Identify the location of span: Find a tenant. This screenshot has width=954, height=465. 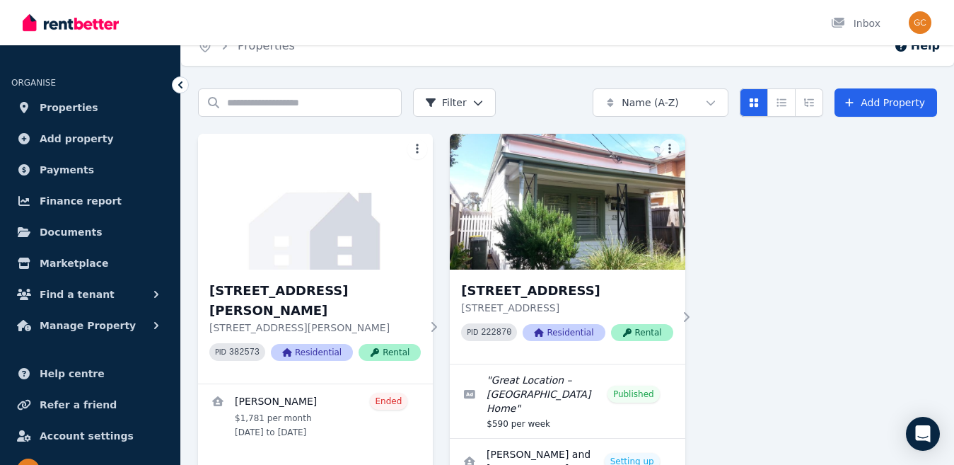
(77, 294).